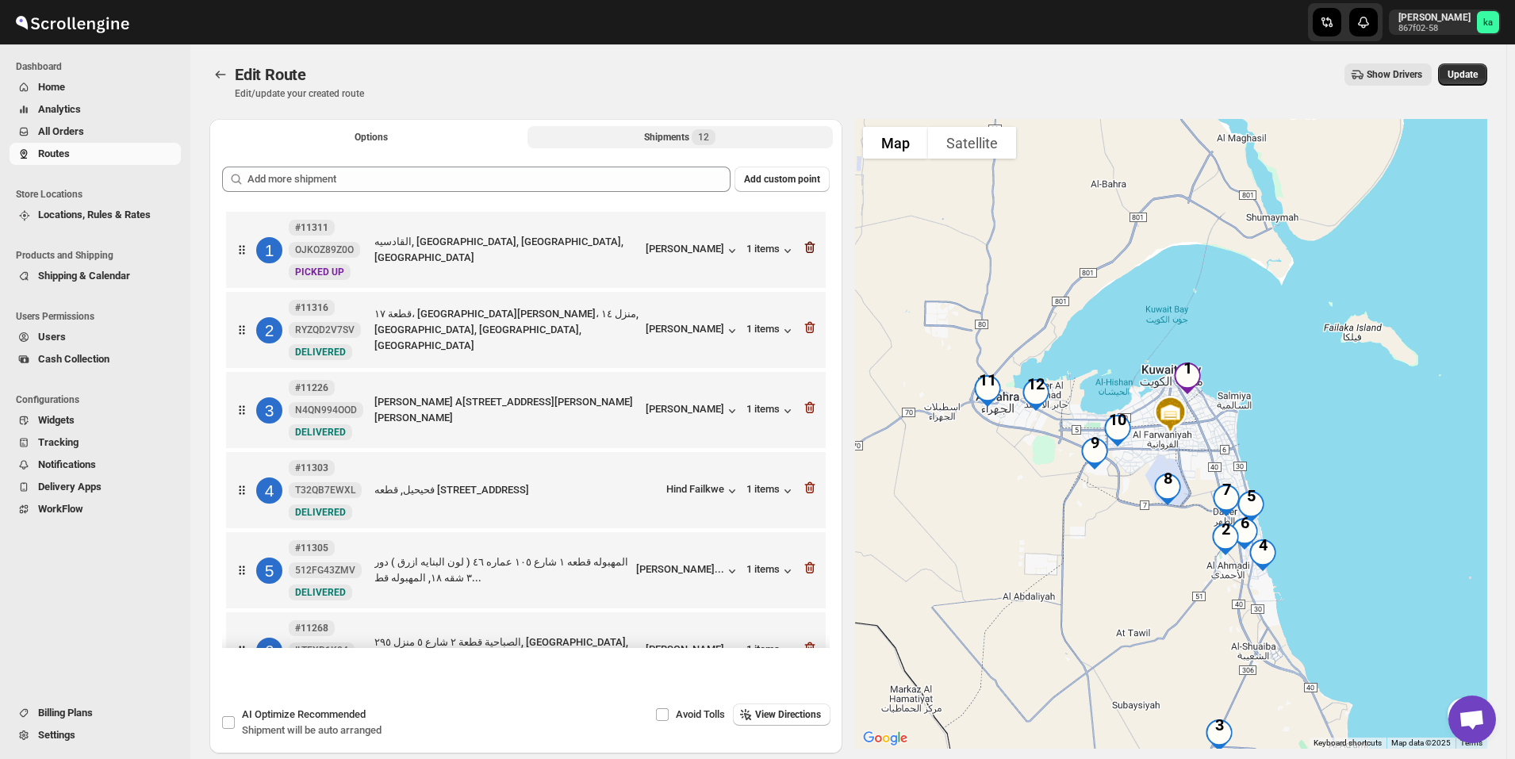  Describe the element at coordinates (987, 391) in the screenshot. I see `div: 11` at that location.